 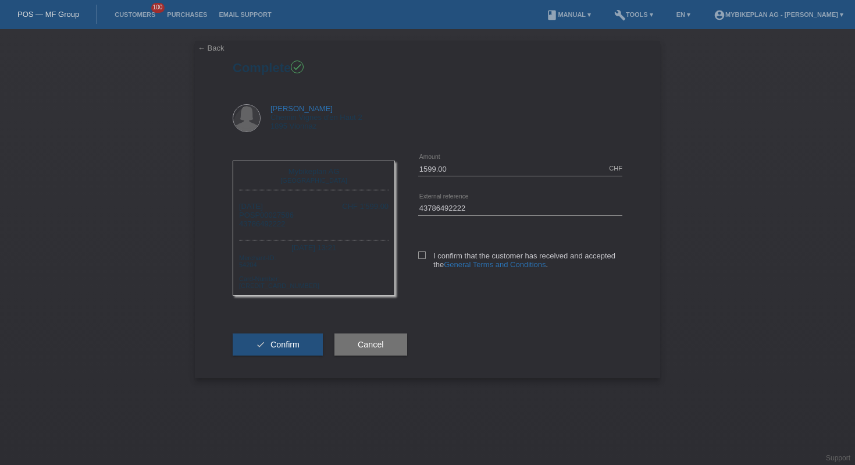 I want to click on a: Email Support, so click(x=245, y=15).